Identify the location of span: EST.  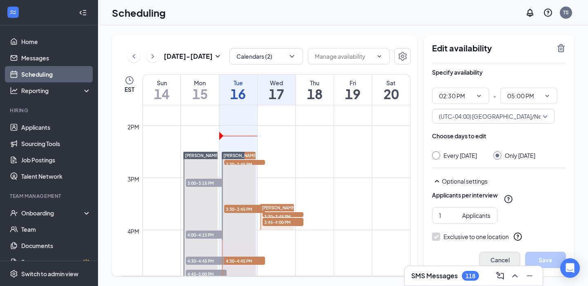
(130, 89).